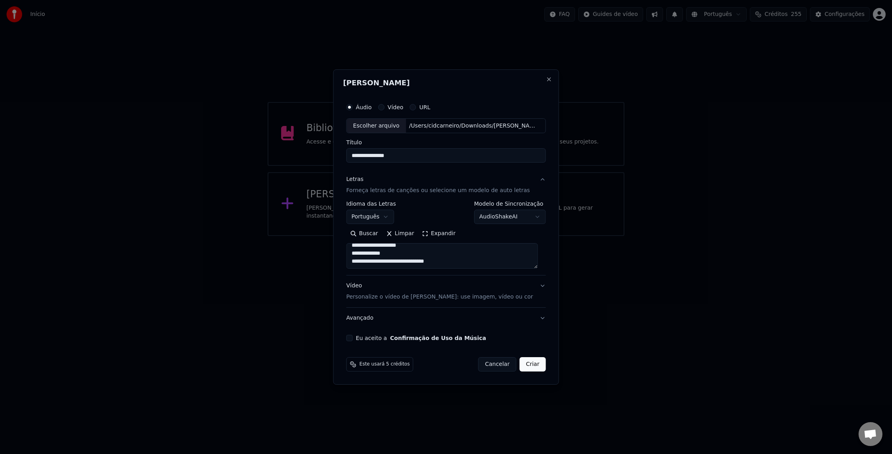 This screenshot has width=892, height=454. Describe the element at coordinates (446, 185) in the screenshot. I see `button: LetrasForneça letras de canções ou selecione um modelo de auto letras` at that location.